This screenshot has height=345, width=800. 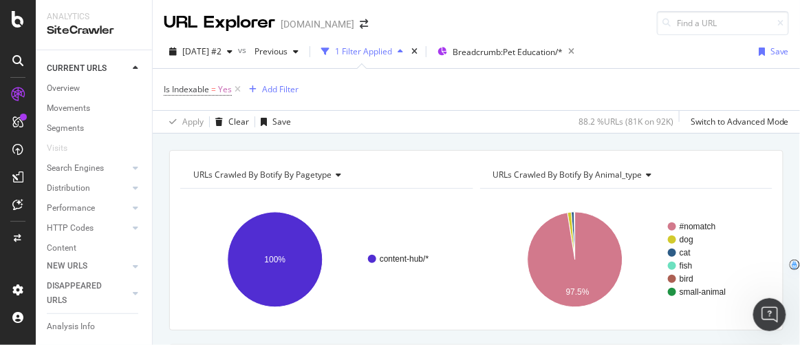 What do you see at coordinates (737, 122) in the screenshot?
I see `button: Switch to Advanced Mode` at bounding box center [737, 122].